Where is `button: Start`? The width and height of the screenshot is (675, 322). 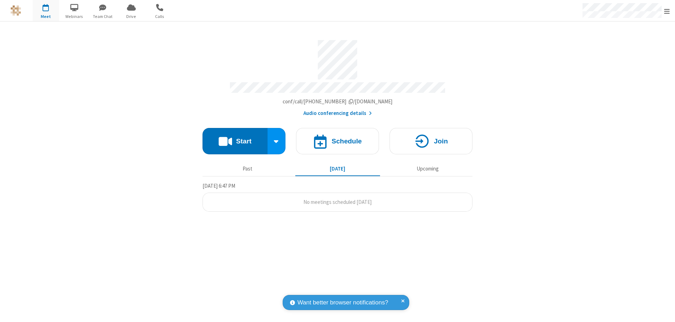
button: Start is located at coordinates (235, 141).